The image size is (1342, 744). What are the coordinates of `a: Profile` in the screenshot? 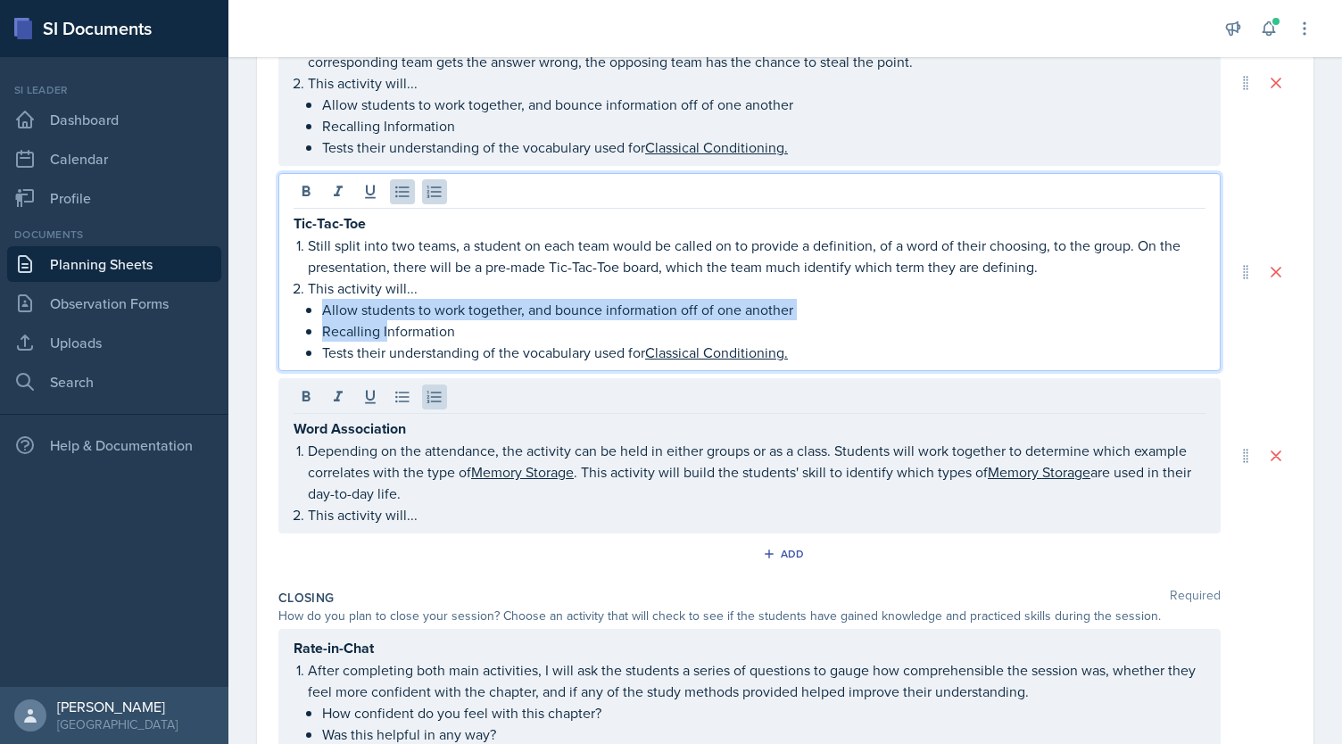 It's located at (114, 198).